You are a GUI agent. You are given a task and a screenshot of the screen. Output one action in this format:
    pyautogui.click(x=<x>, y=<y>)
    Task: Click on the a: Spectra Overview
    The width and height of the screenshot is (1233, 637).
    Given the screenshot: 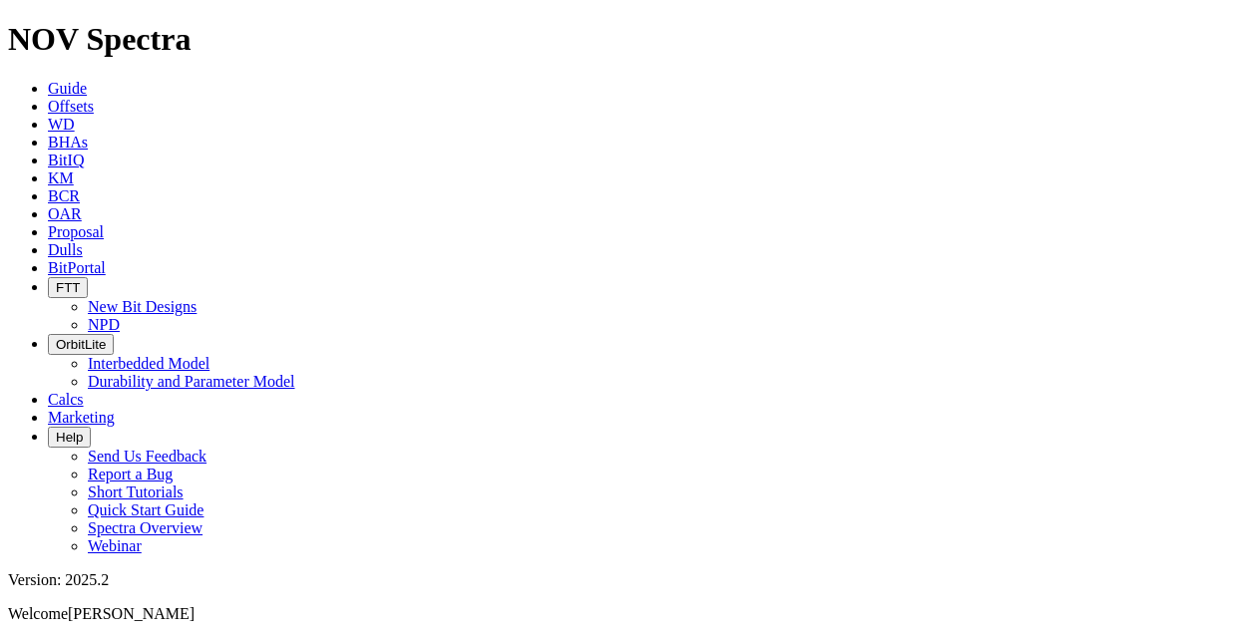 What is the action you would take?
    pyautogui.click(x=145, y=528)
    